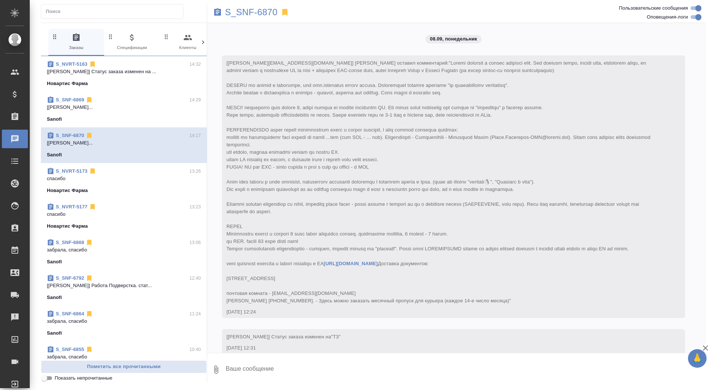 This screenshot has width=714, height=390. What do you see at coordinates (195, 350) in the screenshot?
I see `p: 10:40` at bounding box center [195, 350].